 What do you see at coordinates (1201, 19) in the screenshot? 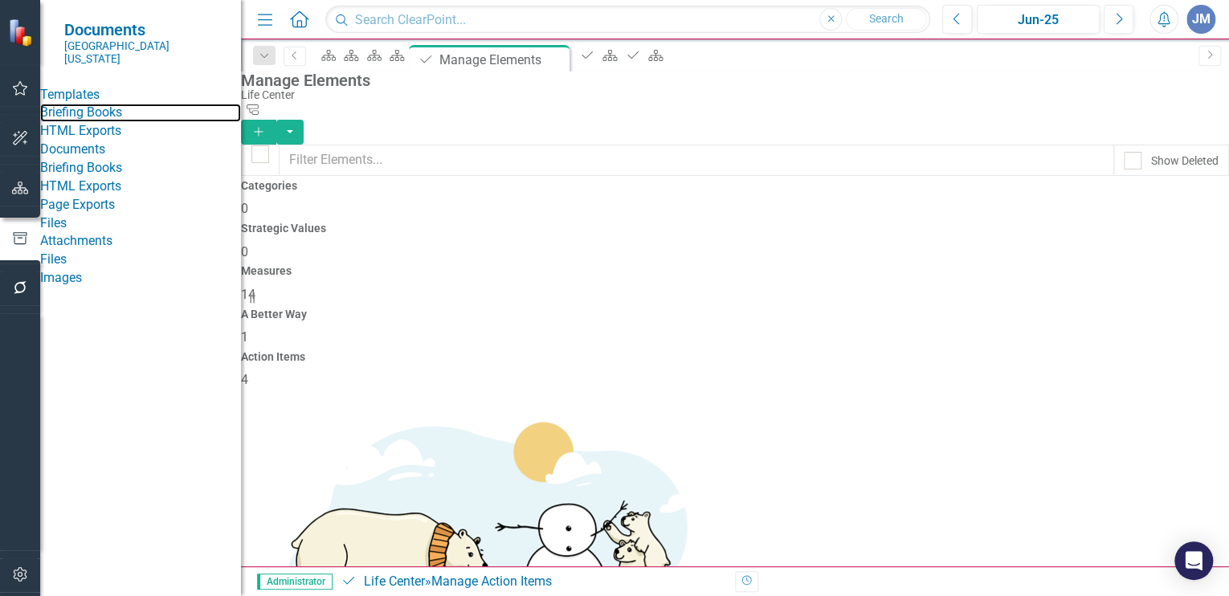
I see `div: JM` at bounding box center [1201, 19].